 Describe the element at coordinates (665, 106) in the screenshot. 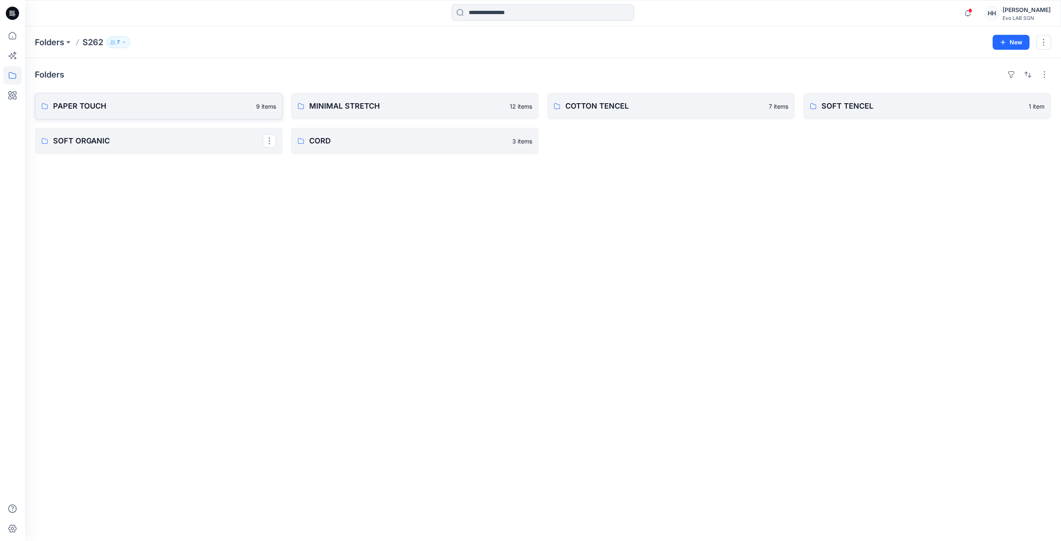

I see `p: COTTON TENCEL` at that location.